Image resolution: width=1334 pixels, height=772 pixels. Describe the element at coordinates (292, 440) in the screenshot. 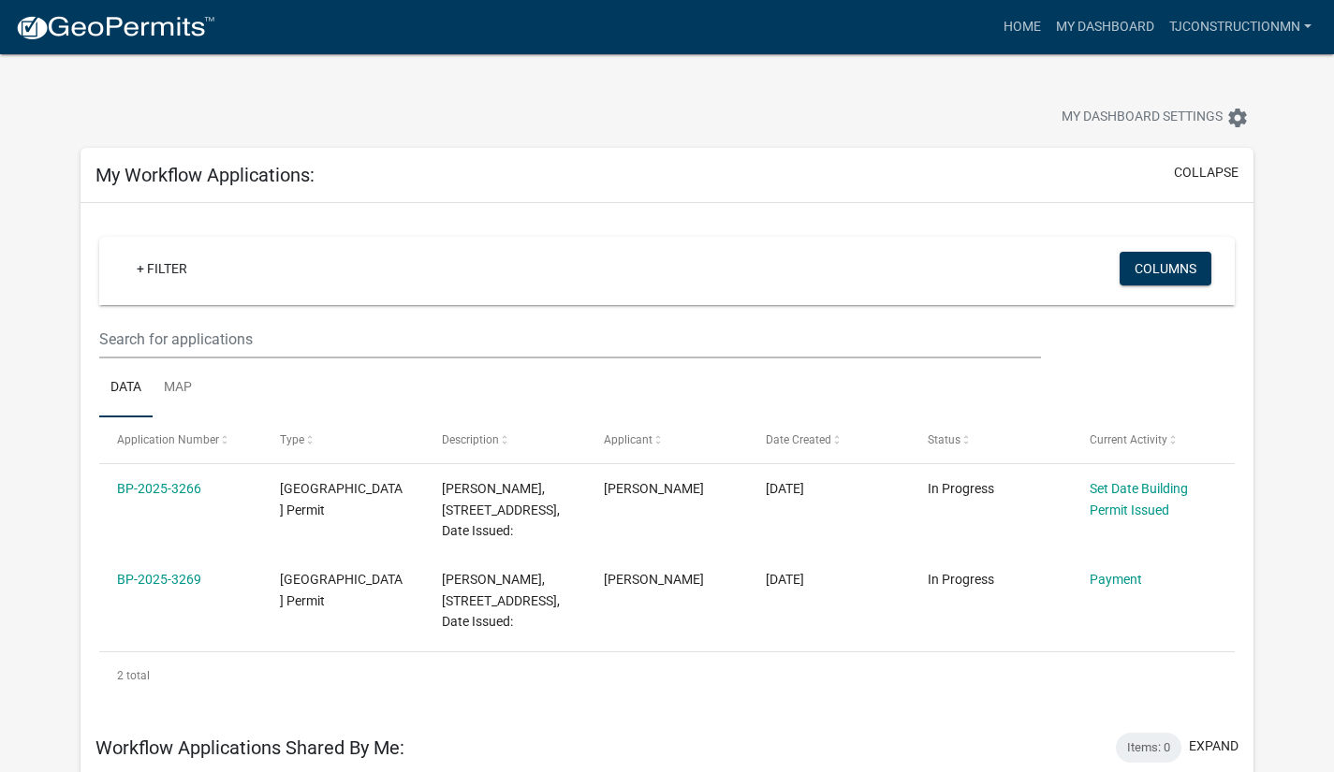

I see `span: Type` at that location.